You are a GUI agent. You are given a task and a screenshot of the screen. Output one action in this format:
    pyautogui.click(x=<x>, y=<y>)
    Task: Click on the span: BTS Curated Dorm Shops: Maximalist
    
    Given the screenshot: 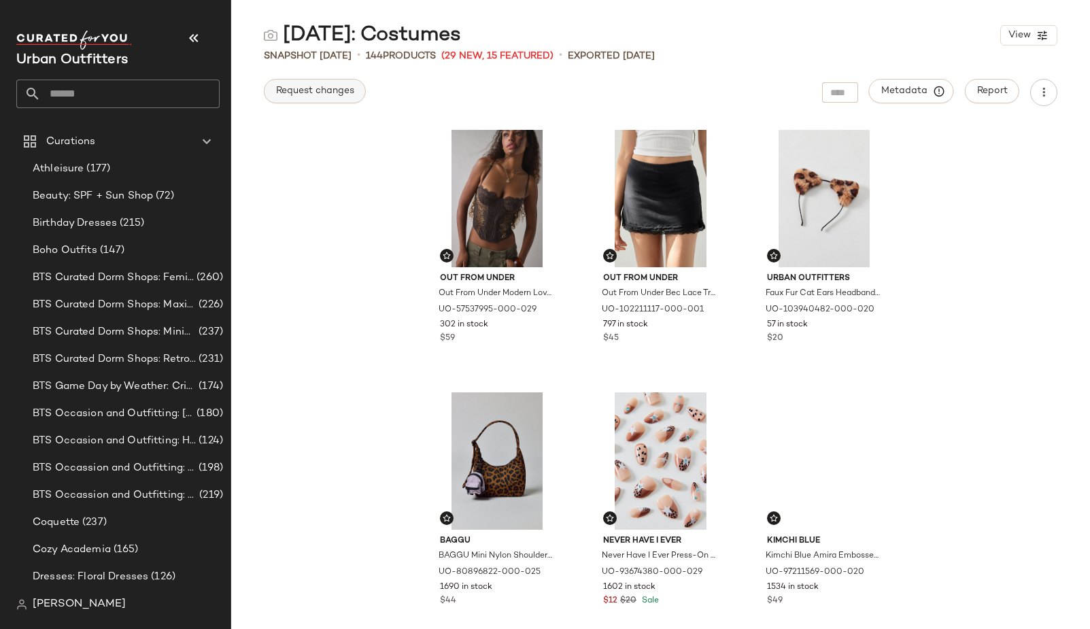 What is the action you would take?
    pyautogui.click(x=114, y=305)
    